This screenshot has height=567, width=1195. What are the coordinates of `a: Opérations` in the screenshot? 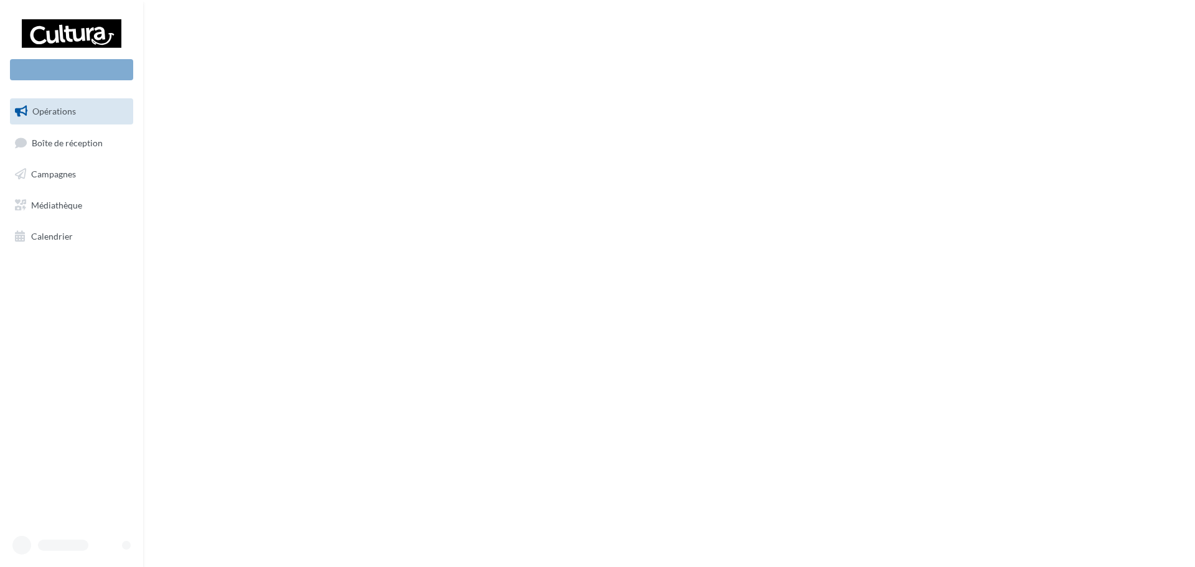 It's located at (72, 111).